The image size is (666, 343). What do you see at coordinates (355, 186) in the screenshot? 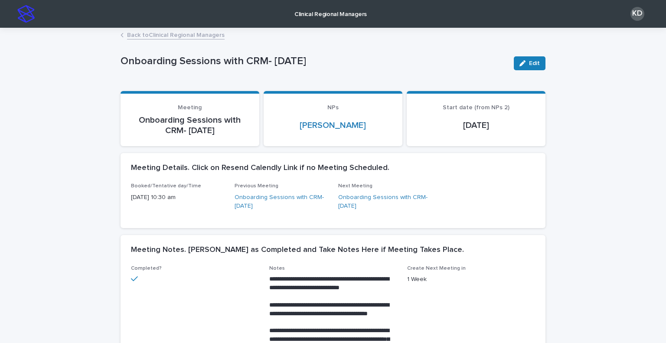
I see `span: Next Meeting` at bounding box center [355, 186].